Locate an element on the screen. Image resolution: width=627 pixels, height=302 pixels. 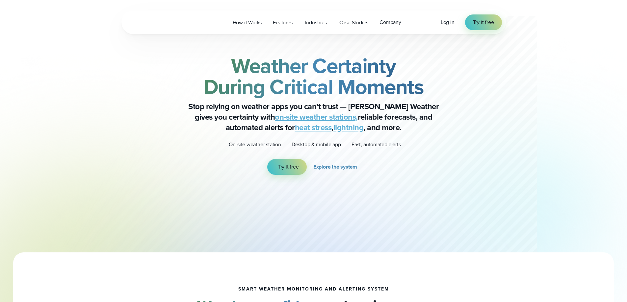
a: lightning is located at coordinates (349, 128).